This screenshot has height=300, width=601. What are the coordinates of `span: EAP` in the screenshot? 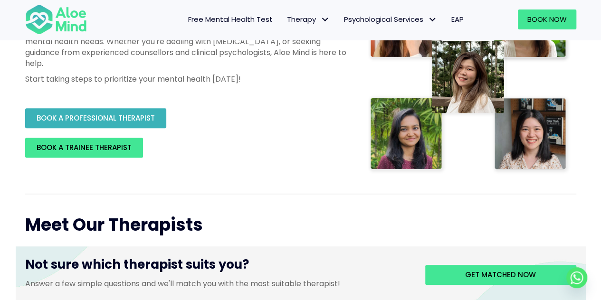 It's located at (457, 19).